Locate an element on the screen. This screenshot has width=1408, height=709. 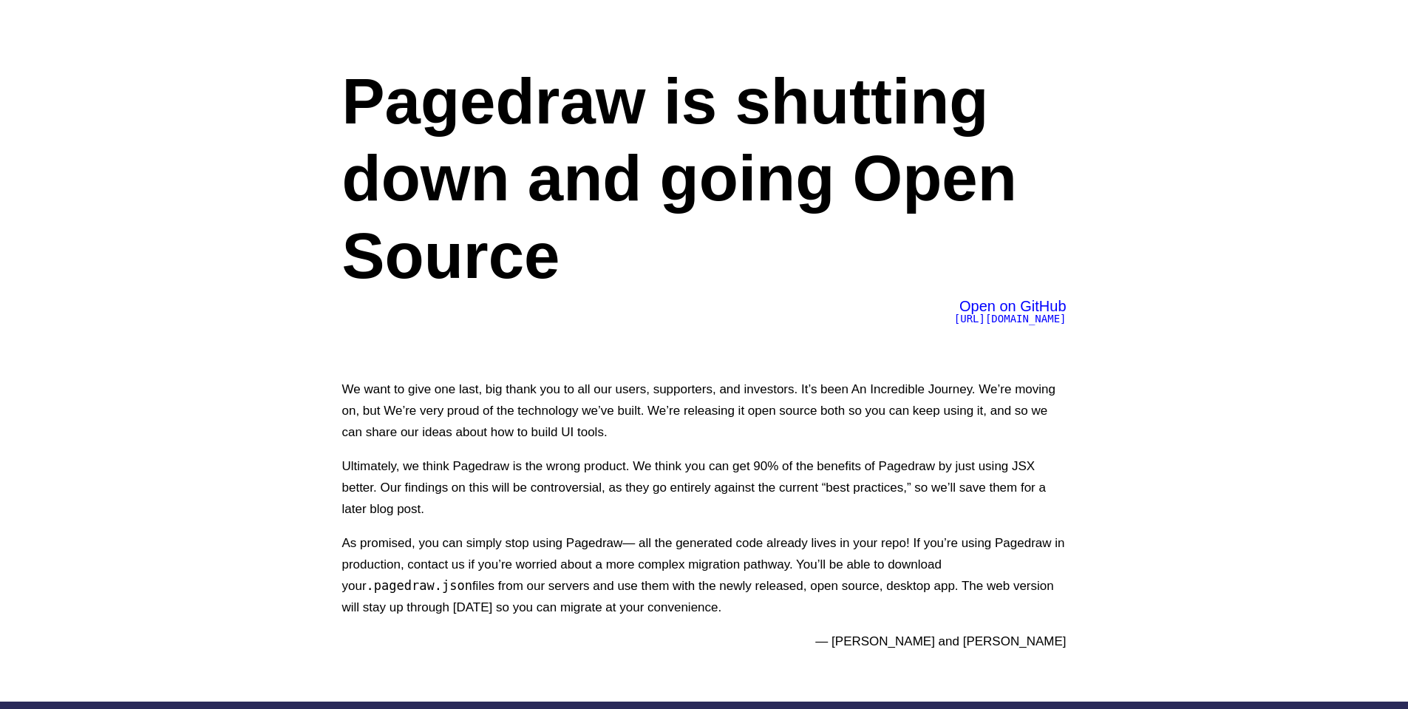
p: We want to give one last, big thank you to all our users, supporters, and investors. It’s been An... is located at coordinates (704, 410).